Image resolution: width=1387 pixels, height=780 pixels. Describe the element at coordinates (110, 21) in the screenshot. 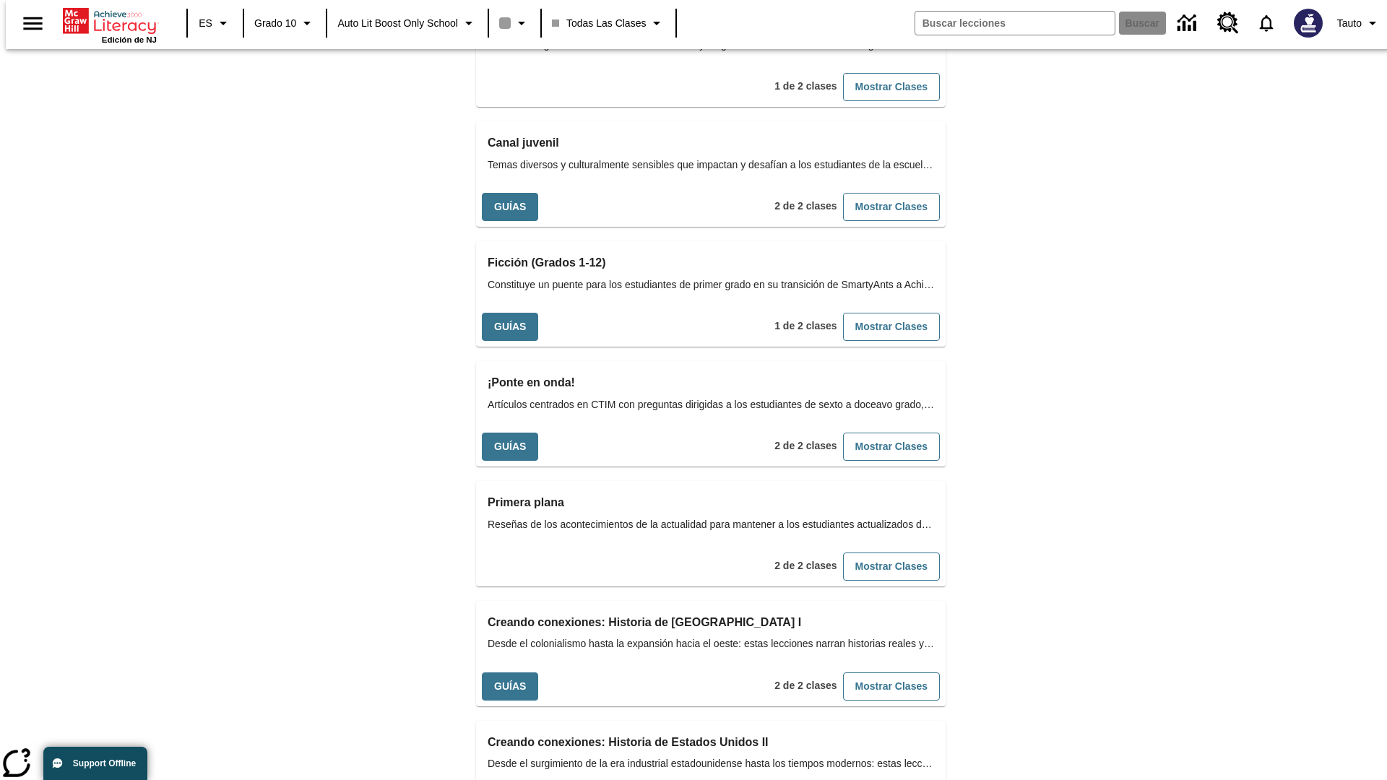

I see `a: Portada` at that location.